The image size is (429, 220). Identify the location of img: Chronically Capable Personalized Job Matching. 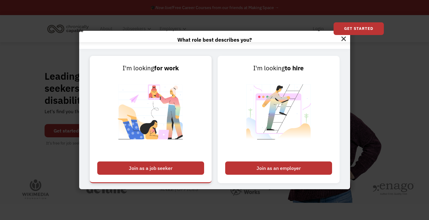
(151, 115).